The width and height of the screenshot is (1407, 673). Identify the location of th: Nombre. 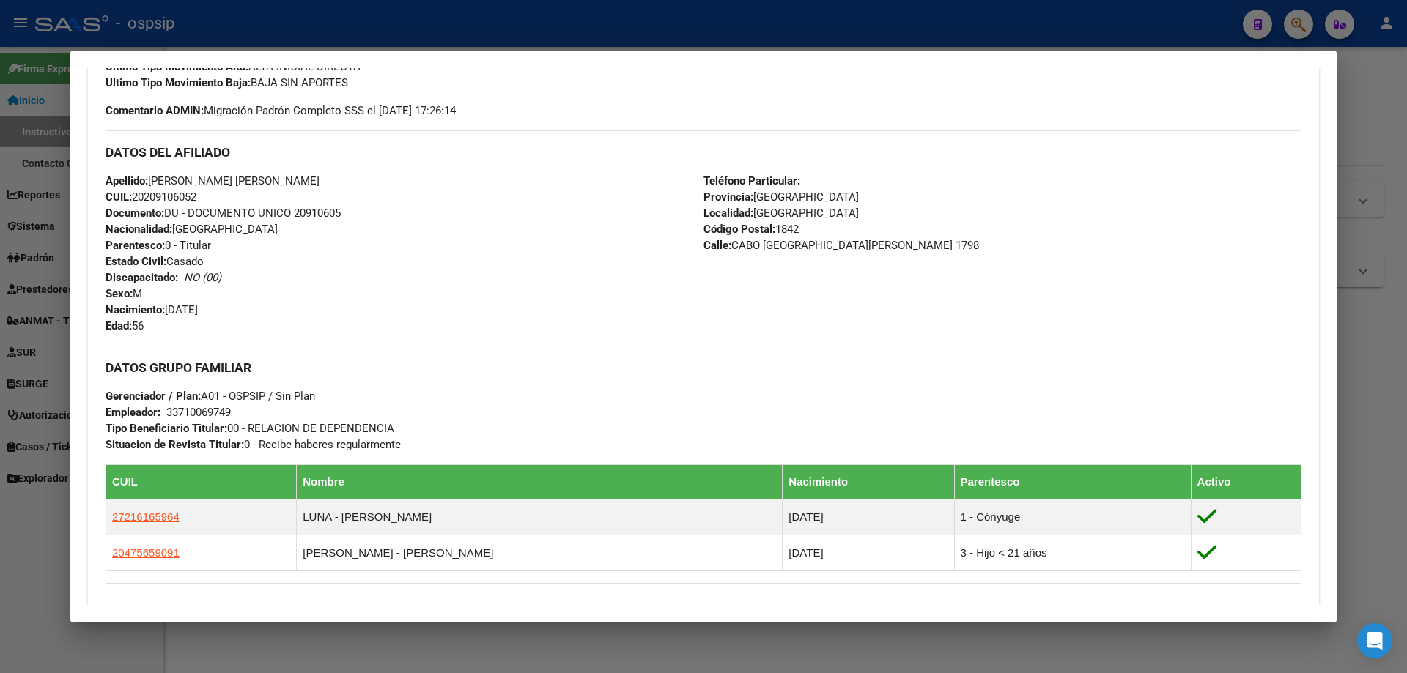
(539, 482).